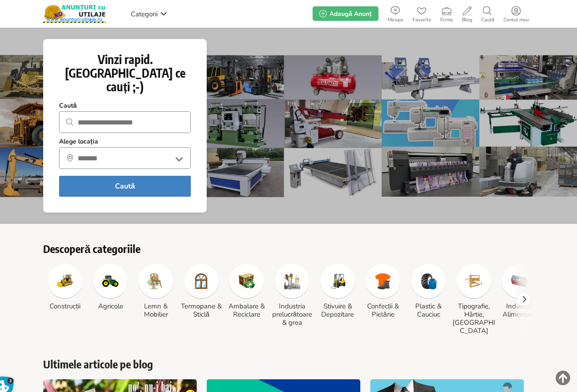  What do you see at coordinates (292, 281) in the screenshot?
I see `img: Industria prelucrătoare & grea` at bounding box center [292, 281].